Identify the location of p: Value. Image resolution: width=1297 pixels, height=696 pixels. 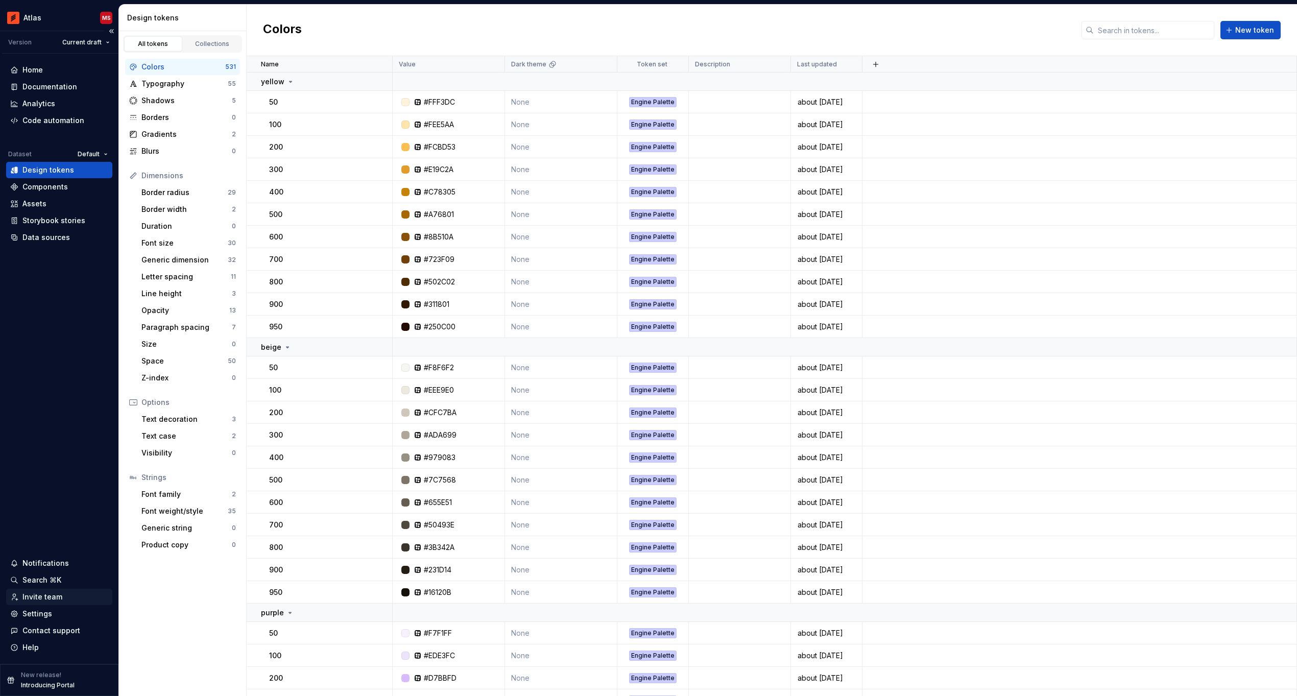
(407, 64).